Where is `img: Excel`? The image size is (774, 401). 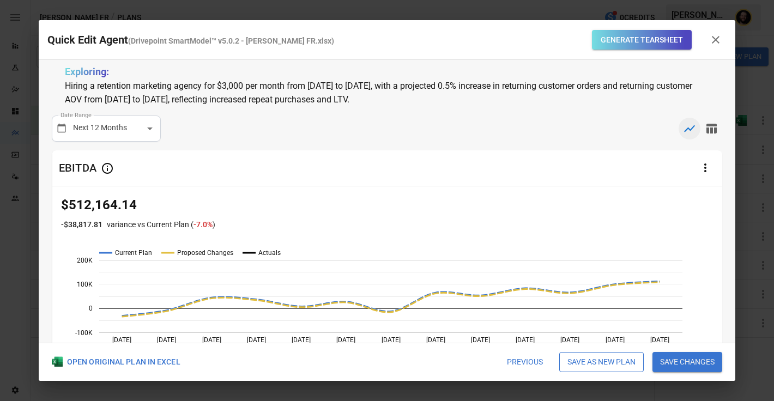
img: Excel is located at coordinates (57, 362).